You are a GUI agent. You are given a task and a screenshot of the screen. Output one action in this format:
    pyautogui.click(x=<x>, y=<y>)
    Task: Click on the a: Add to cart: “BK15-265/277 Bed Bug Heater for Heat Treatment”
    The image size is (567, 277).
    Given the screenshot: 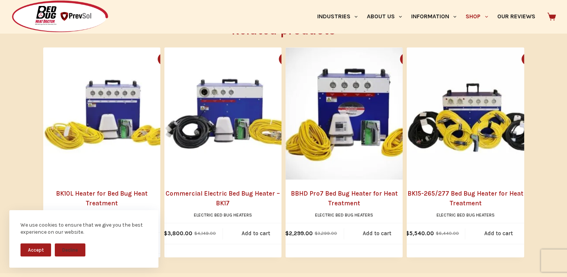 What is the action you would take?
    pyautogui.click(x=498, y=233)
    